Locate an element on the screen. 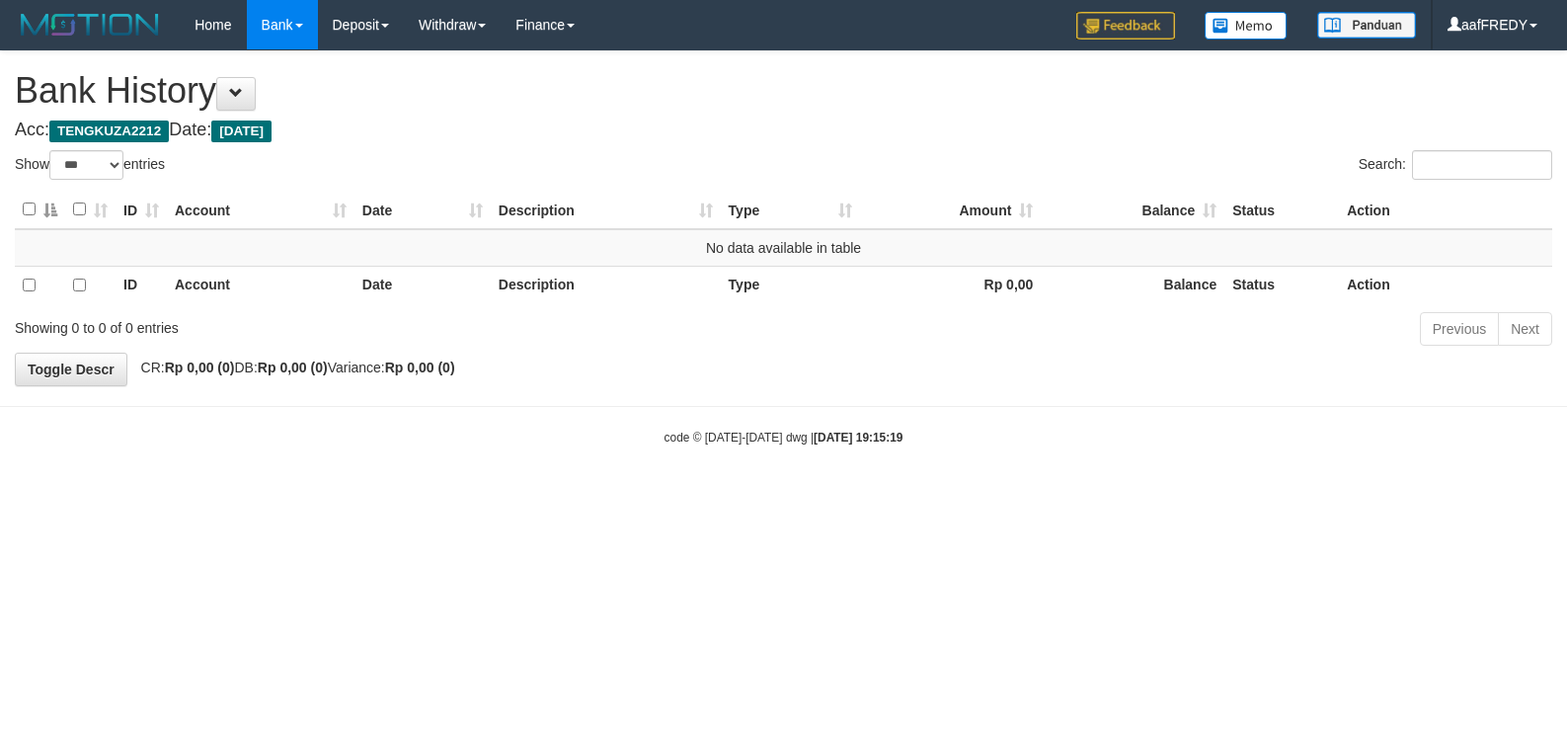 The width and height of the screenshot is (1567, 733). th: Date is located at coordinates (423, 284).